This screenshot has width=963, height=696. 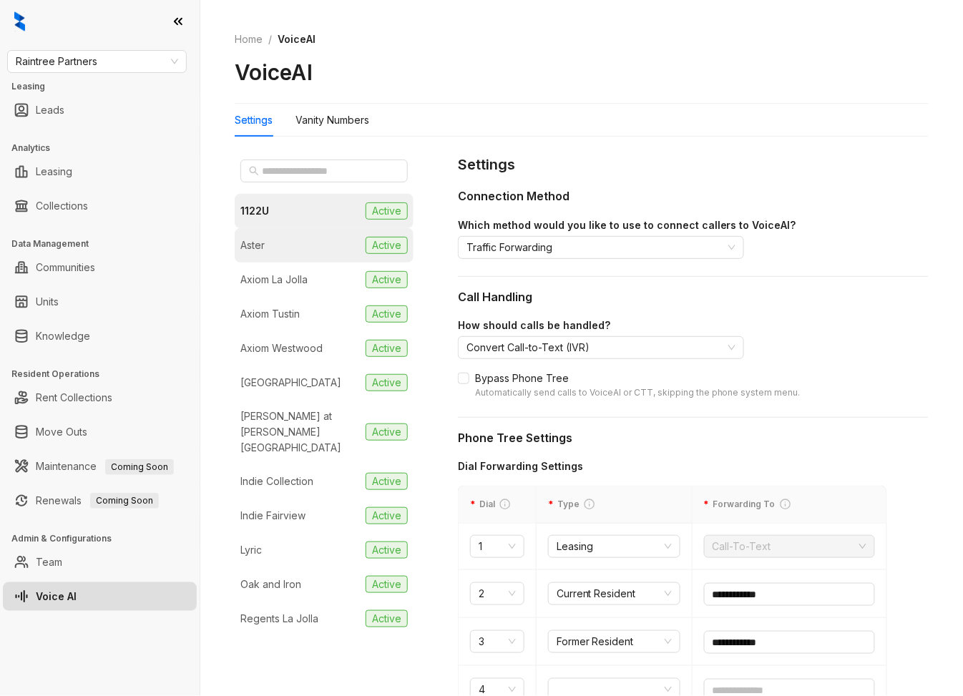 I want to click on span: Raintree Partners, so click(x=97, y=62).